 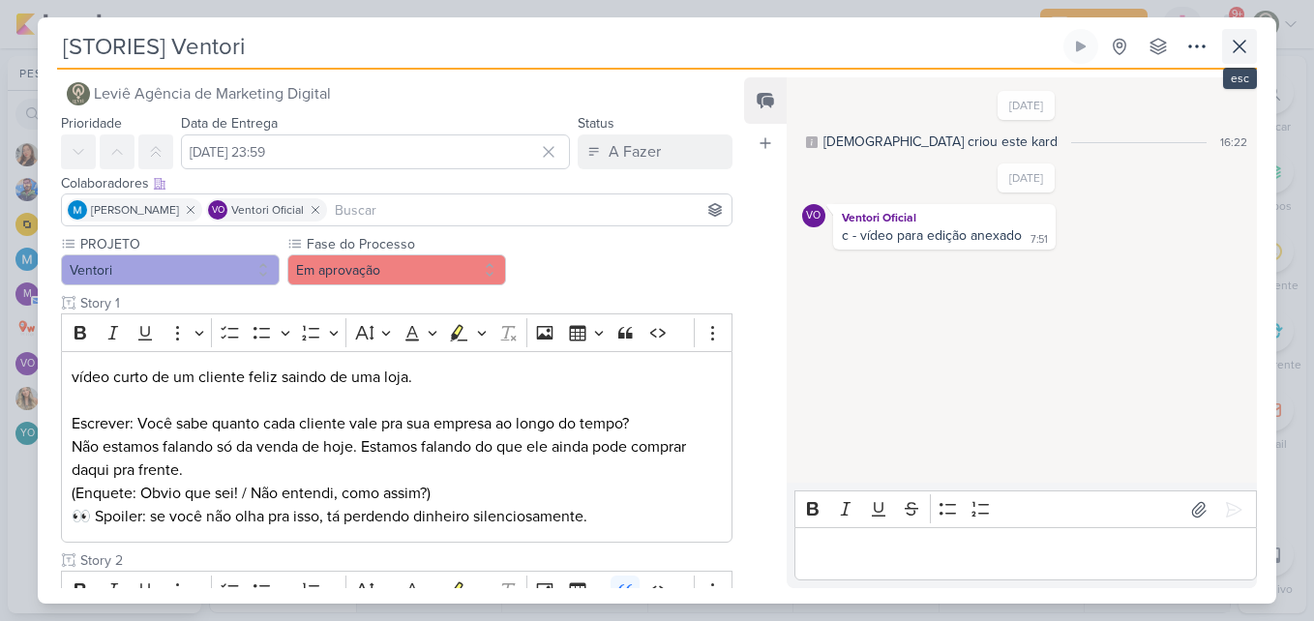 What do you see at coordinates (1240, 78) in the screenshot?
I see `div: esc` at bounding box center [1240, 78].